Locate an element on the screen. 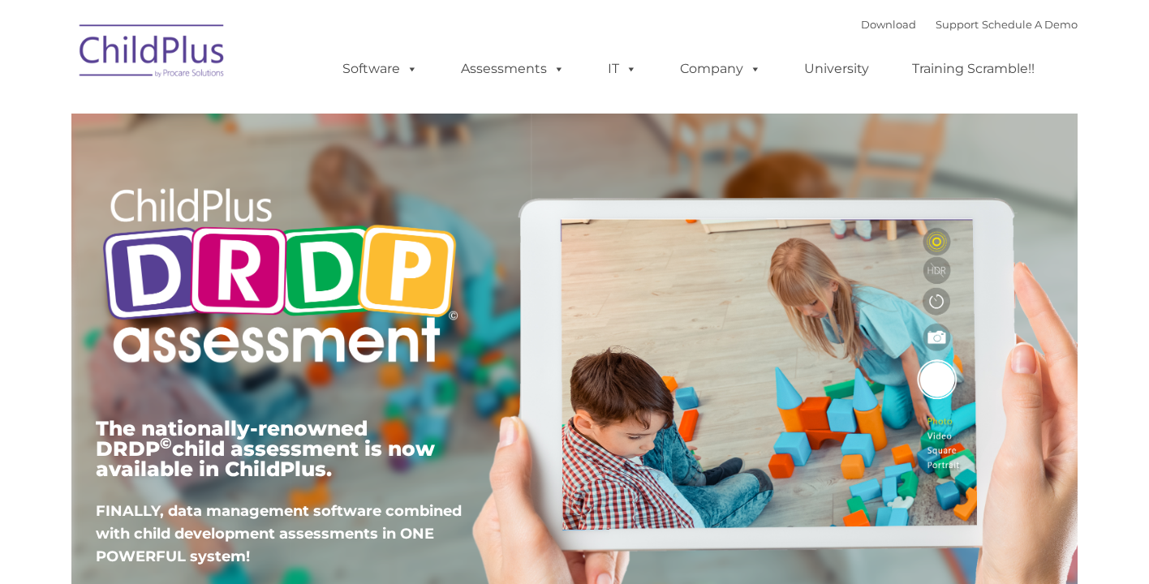 This screenshot has width=1149, height=584. span: The nationally-renowned DRDP child assessment is now available in ChildPlus. is located at coordinates (265, 449).